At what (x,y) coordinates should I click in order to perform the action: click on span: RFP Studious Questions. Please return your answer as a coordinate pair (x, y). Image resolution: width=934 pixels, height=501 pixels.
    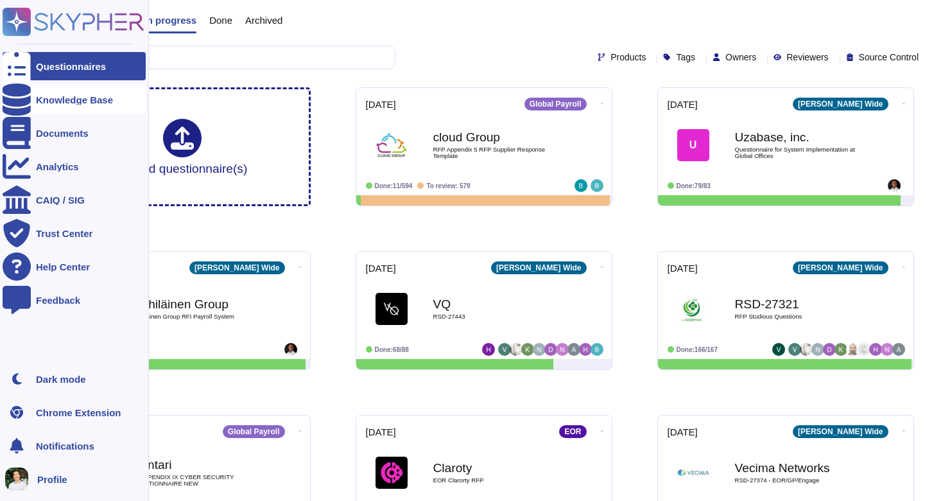
    Looking at the image, I should click on (799, 316).